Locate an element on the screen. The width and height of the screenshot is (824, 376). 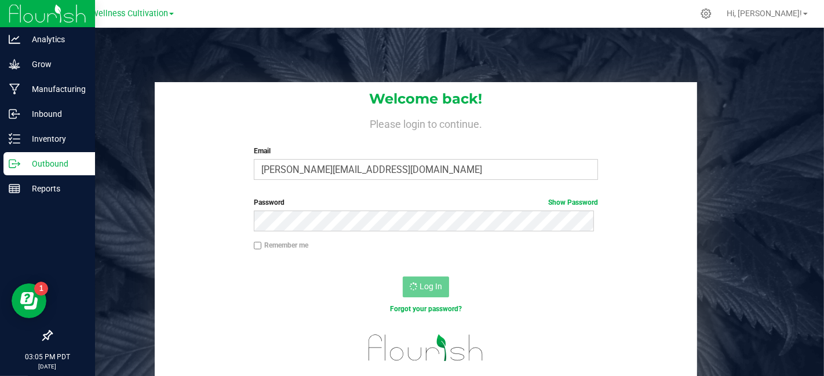
p: Outbound is located at coordinates (55, 164).